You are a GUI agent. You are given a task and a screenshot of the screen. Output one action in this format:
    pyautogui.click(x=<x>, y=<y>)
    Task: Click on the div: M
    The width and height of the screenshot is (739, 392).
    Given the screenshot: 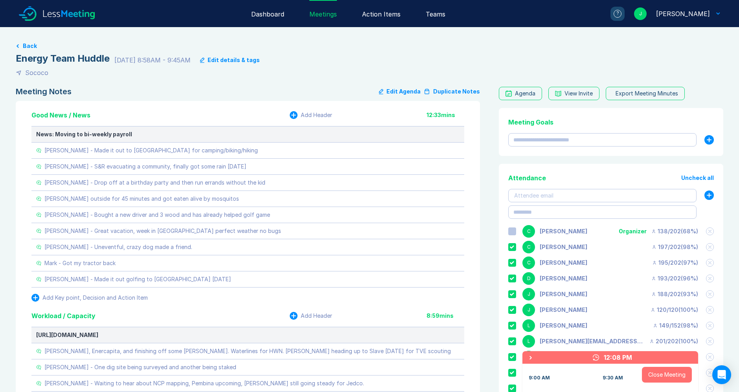 What is the action you would take?
    pyautogui.click(x=528, y=357)
    